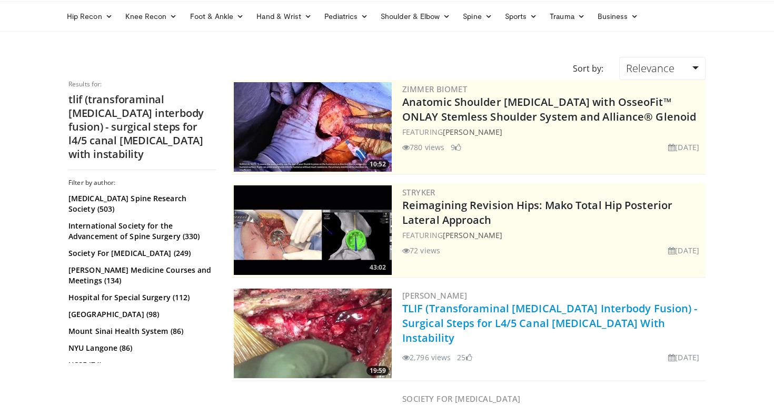 This screenshot has width=774, height=405. I want to click on h3: Filter by author:, so click(142, 183).